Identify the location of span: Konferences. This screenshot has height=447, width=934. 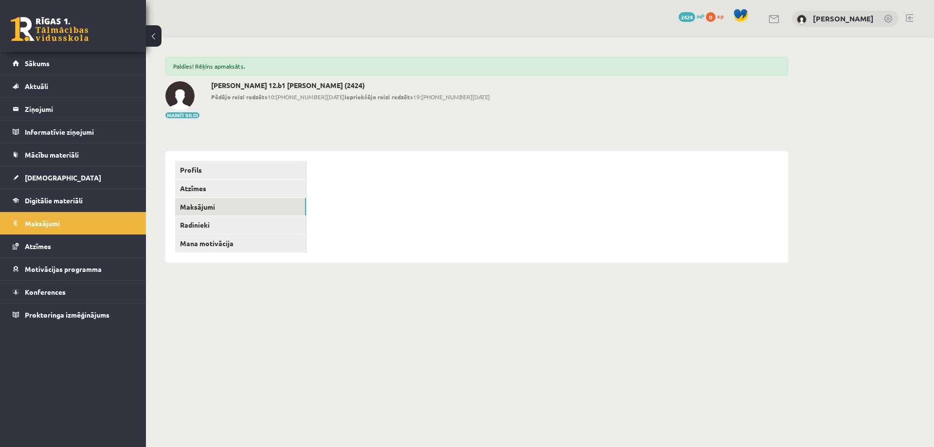
(45, 292).